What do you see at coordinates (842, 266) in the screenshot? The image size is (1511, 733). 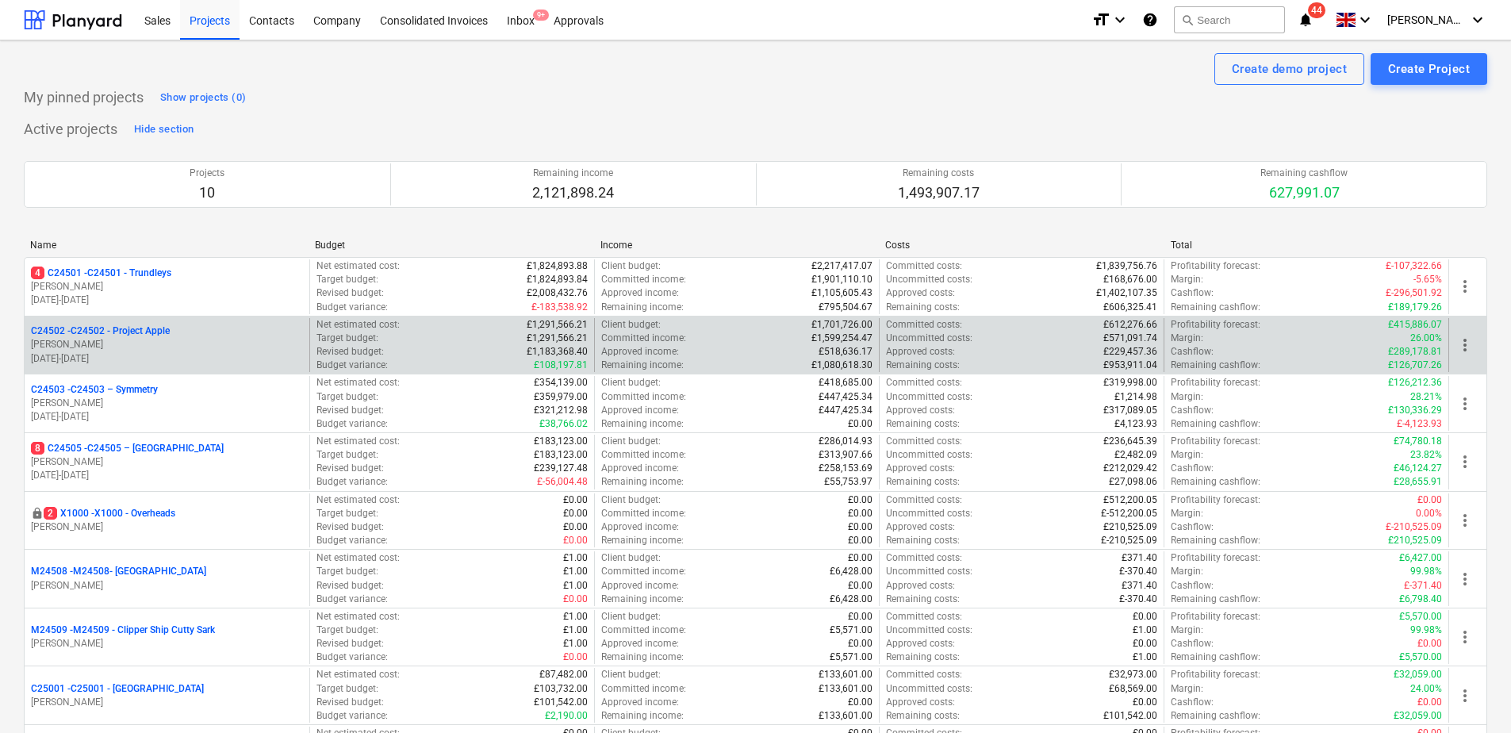 I see `p: £2,217,417.07` at bounding box center [842, 266].